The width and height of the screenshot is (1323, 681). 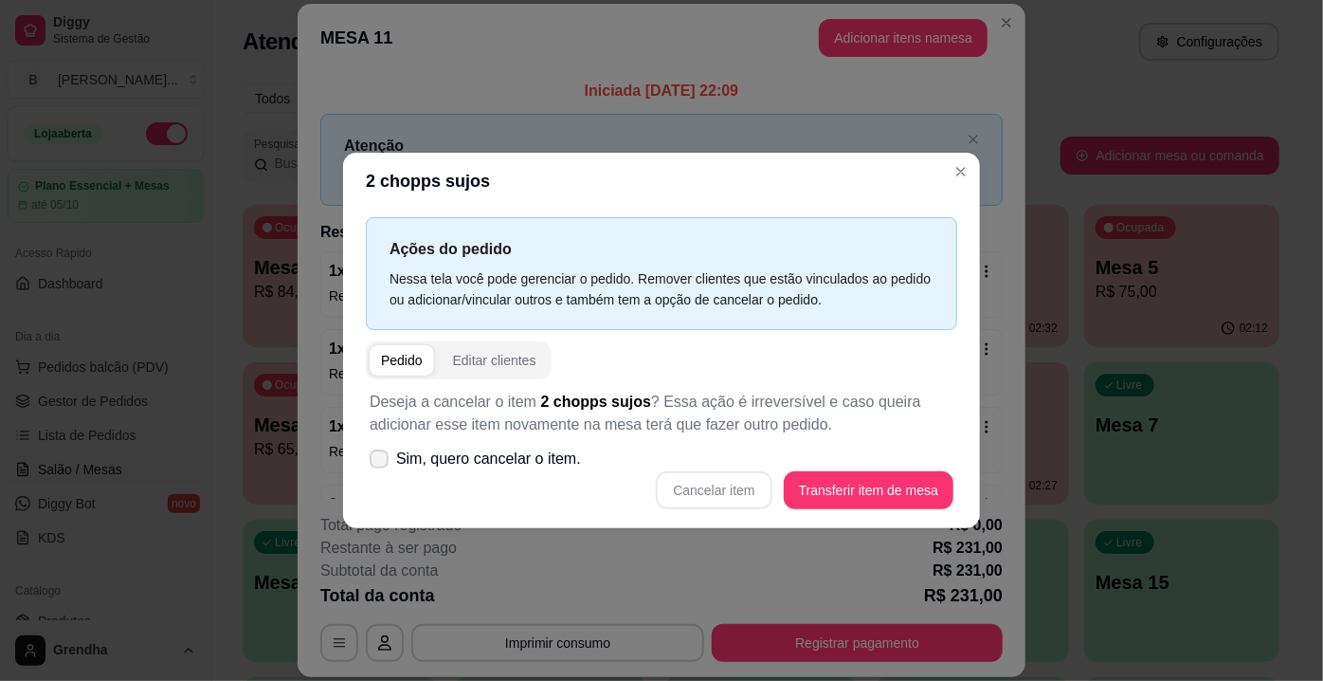 I want to click on header: 2 chopps sujos, so click(x=662, y=181).